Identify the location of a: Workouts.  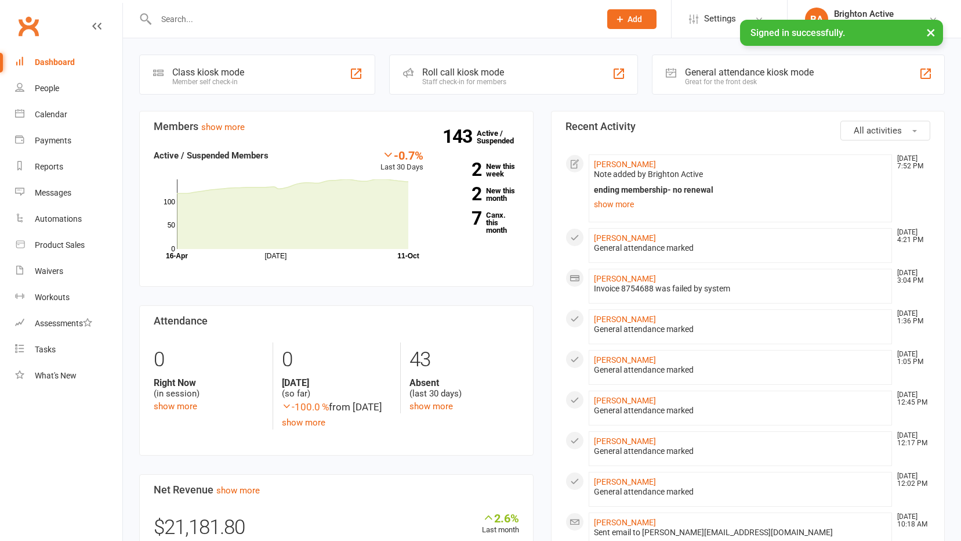
(68, 297).